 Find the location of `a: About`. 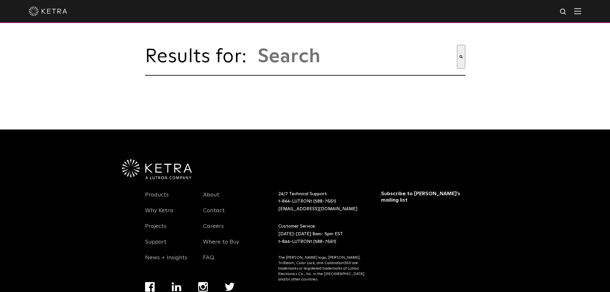

a: About is located at coordinates (211, 199).